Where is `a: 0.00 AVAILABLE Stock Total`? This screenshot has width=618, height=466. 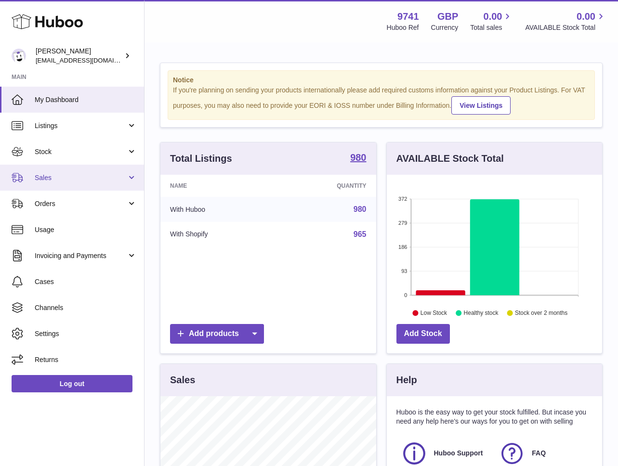
a: 0.00 AVAILABLE Stock Total is located at coordinates (565, 21).